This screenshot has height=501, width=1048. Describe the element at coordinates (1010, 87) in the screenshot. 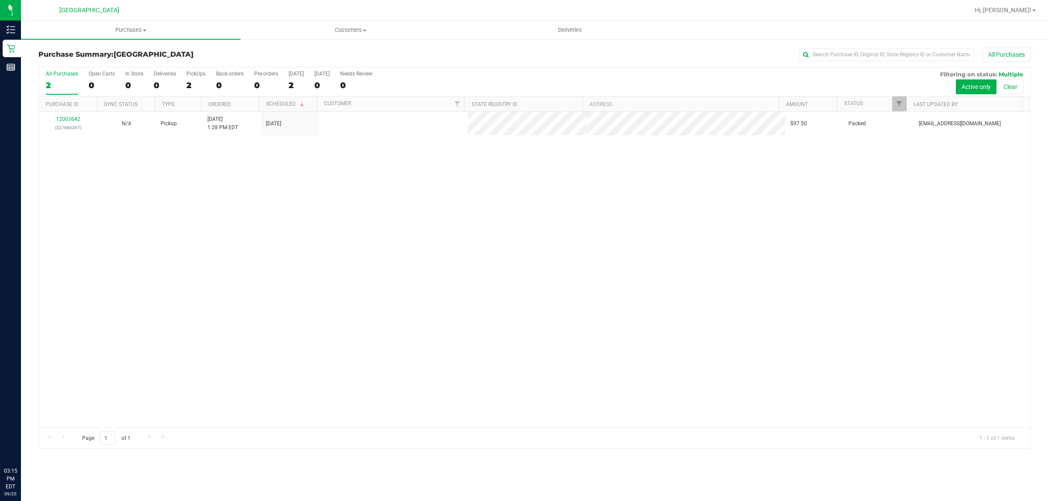

I see `button: Clear` at that location.